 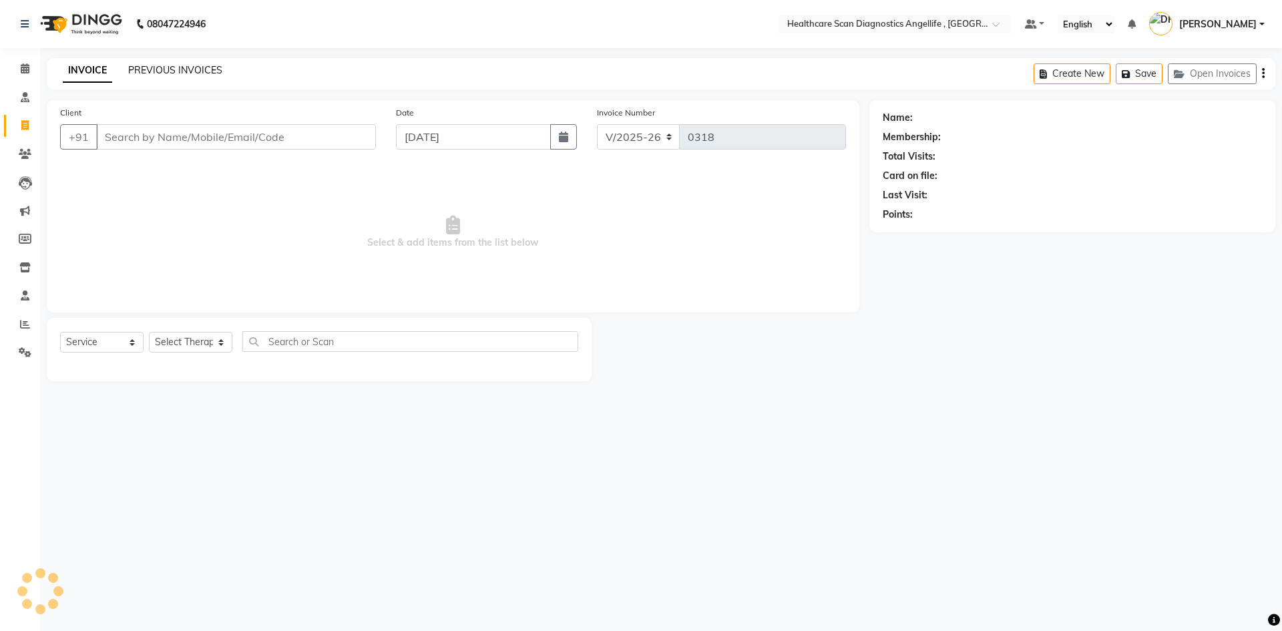 I want to click on div: Card on file:, so click(x=910, y=176).